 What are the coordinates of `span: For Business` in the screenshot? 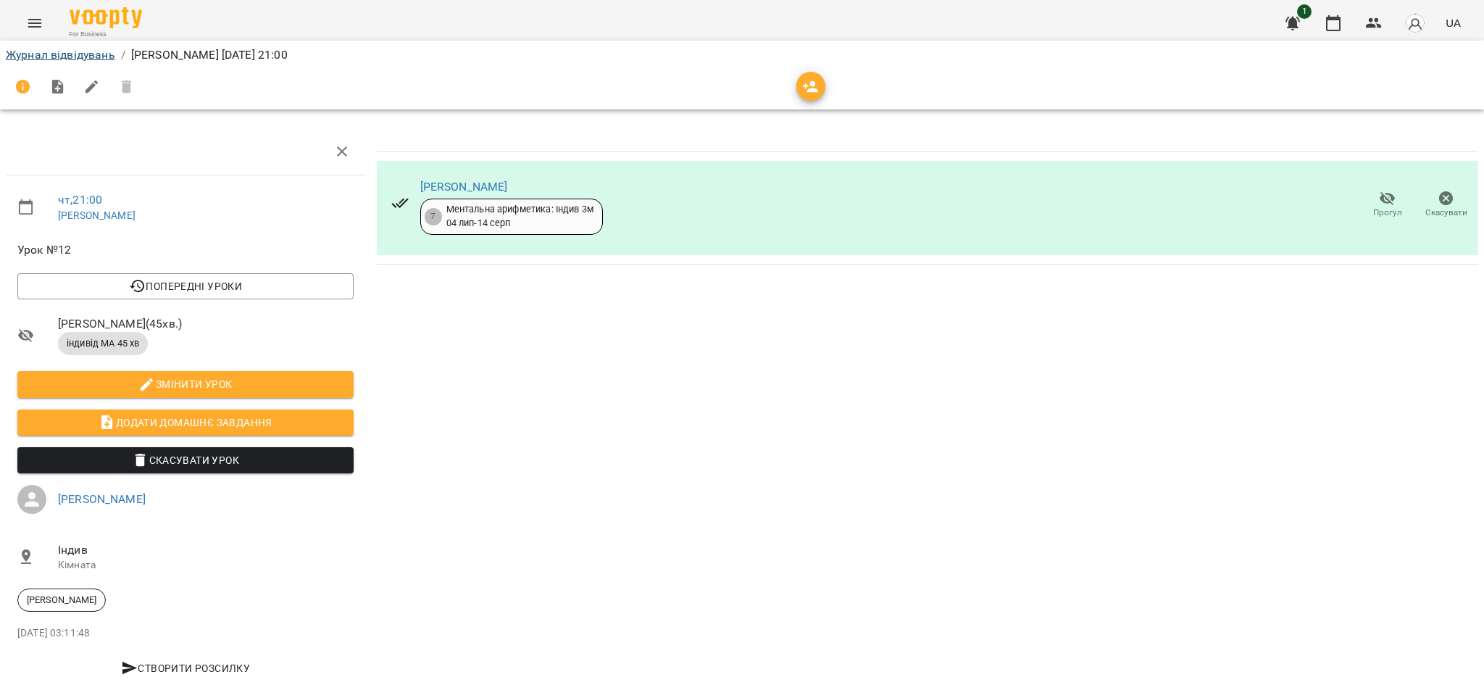 It's located at (106, 34).